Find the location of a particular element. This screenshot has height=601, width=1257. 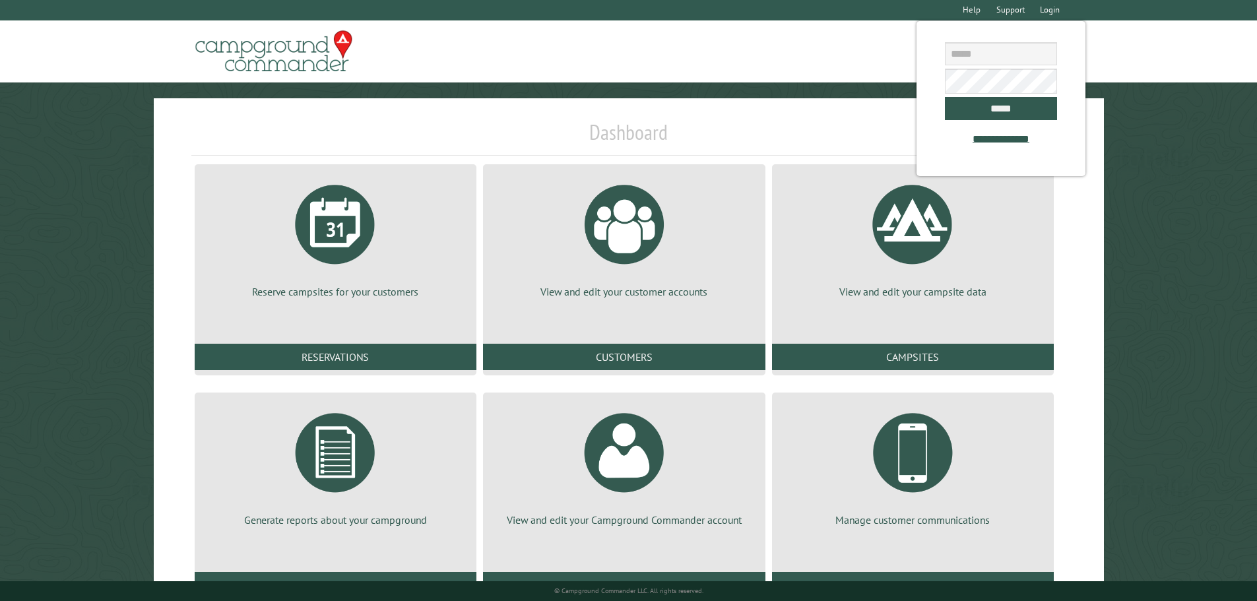

p: Manage customer communications is located at coordinates (912, 520).